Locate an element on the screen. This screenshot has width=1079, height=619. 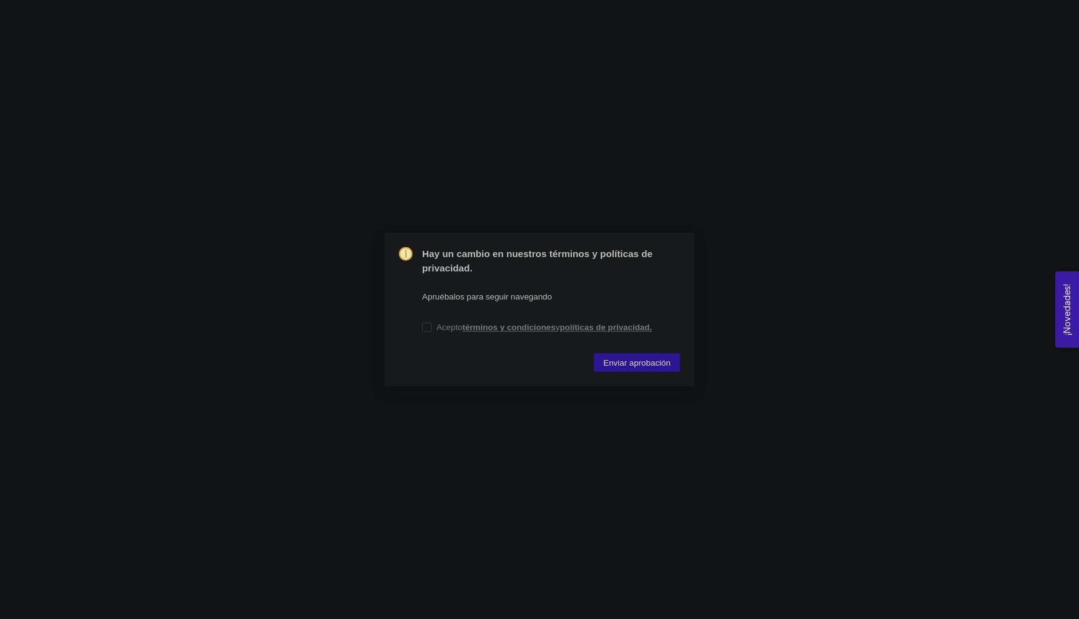
a: políticas de privacidad. is located at coordinates (609, 328).